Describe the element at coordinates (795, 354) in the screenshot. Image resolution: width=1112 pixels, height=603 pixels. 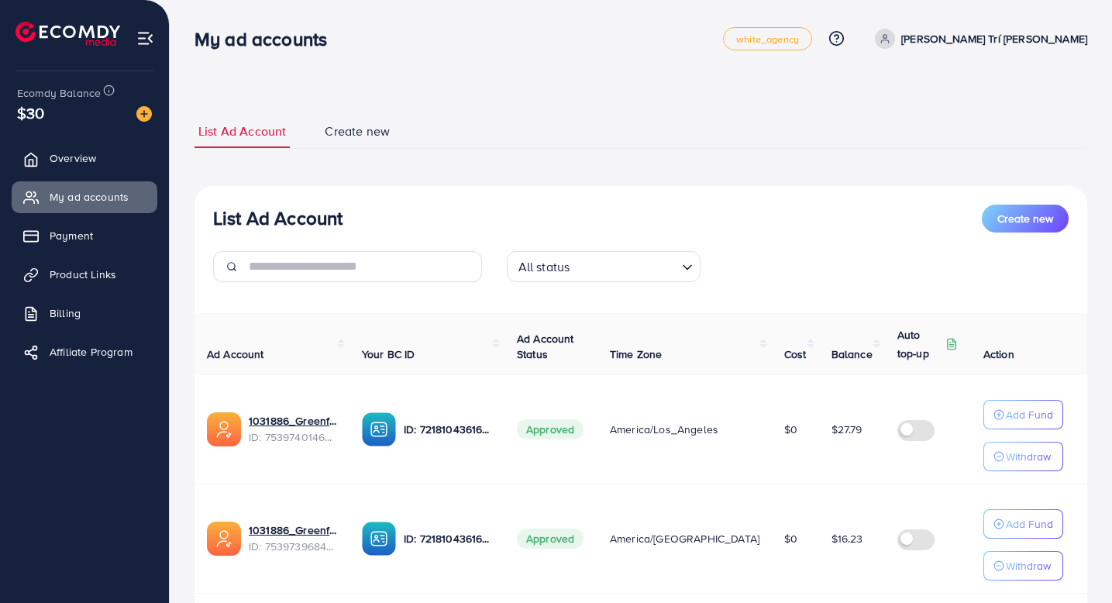
I see `span: Cost` at that location.